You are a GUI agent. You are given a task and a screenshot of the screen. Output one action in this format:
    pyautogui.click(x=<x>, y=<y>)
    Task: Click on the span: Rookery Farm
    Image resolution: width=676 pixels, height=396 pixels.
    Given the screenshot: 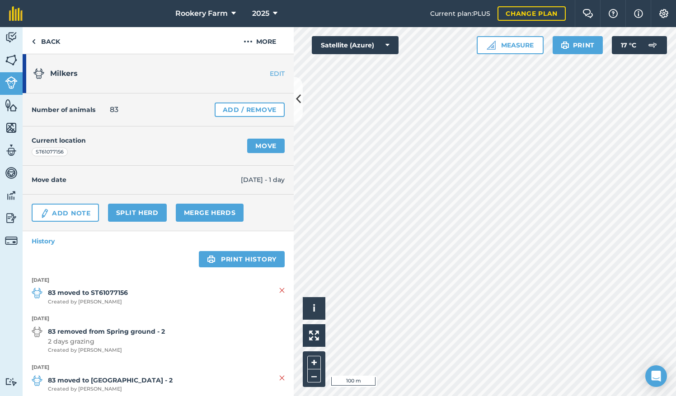 What is the action you would take?
    pyautogui.click(x=201, y=14)
    